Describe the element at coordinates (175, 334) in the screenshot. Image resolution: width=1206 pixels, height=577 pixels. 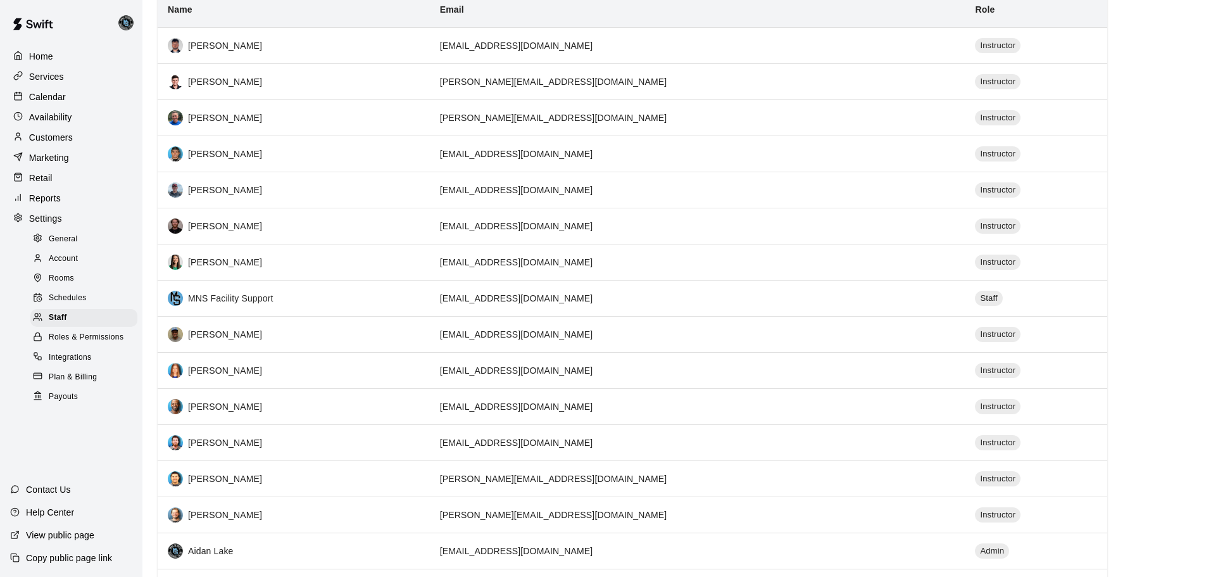
I see `img: 75411251-407a-4310-8e15-e6c41237ffb7%2F0a61ed3b-cee9-461a-8597-f1dd5d219f13_MnS%2520-%2520Mike%25...` at that location.